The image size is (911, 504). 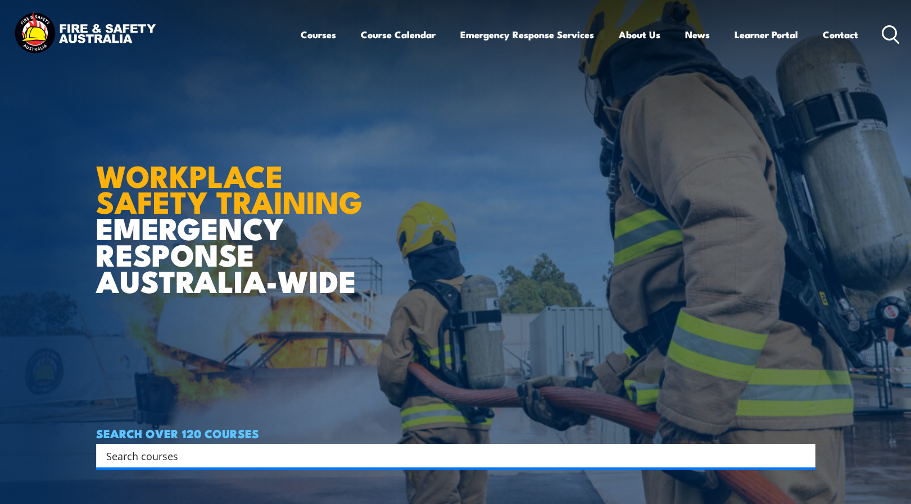 What do you see at coordinates (840, 34) in the screenshot?
I see `a: Contact` at bounding box center [840, 34].